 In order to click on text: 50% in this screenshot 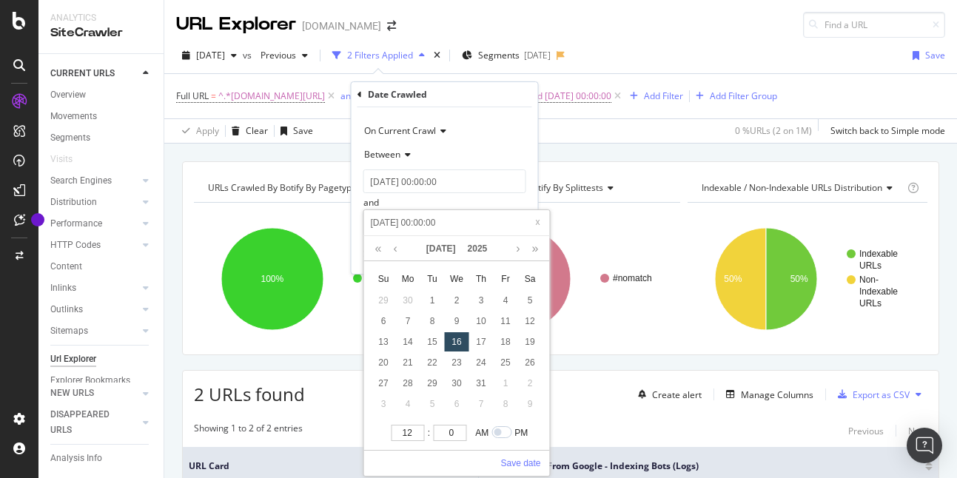, I will do `click(733, 279)`.